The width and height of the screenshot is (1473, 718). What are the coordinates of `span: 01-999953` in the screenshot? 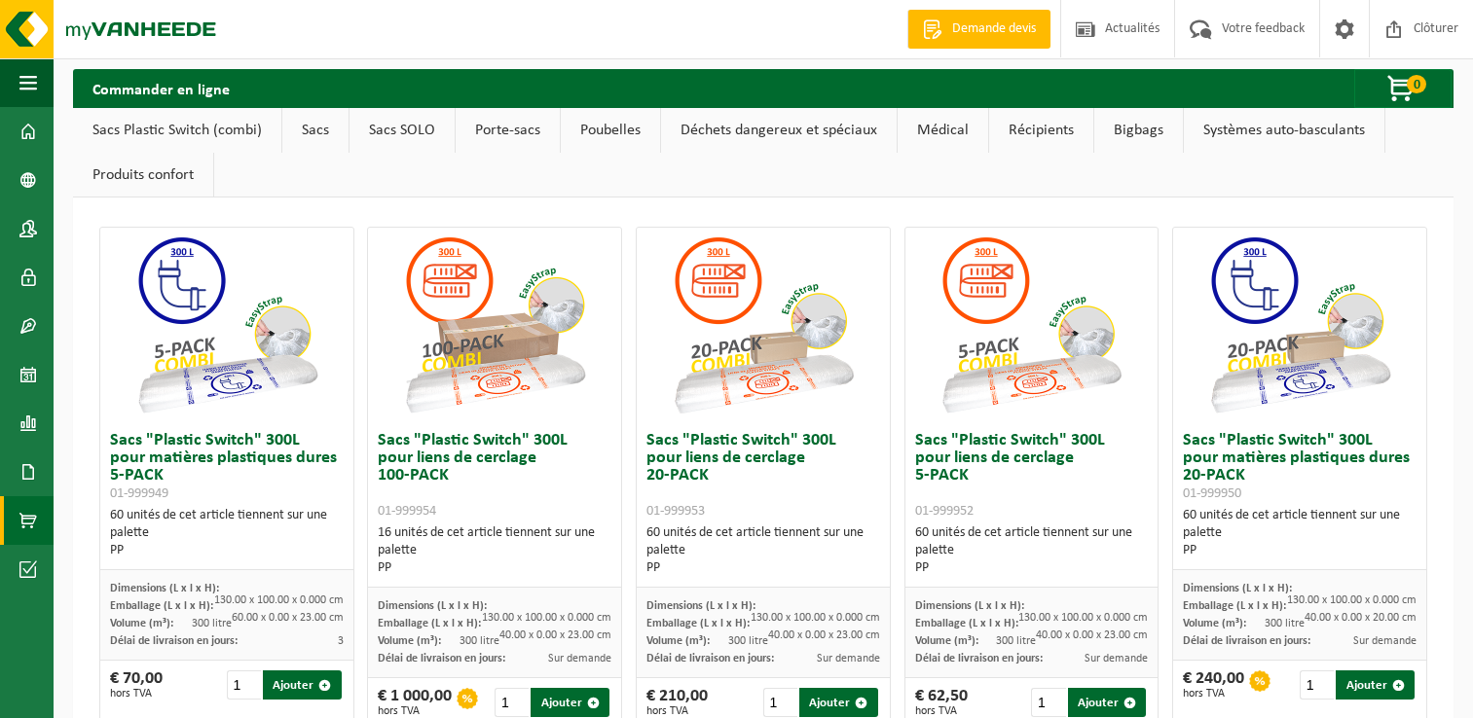 It's located at (676, 511).